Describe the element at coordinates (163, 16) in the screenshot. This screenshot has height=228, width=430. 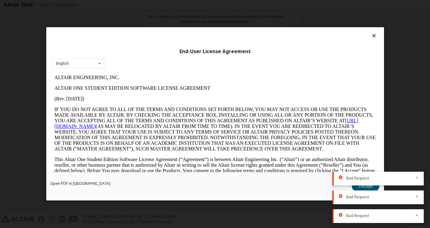
I see `p: ALTAIR ONE STUDENT EDITION SOFTWARE LICENSE AGREEMENT` at that location.